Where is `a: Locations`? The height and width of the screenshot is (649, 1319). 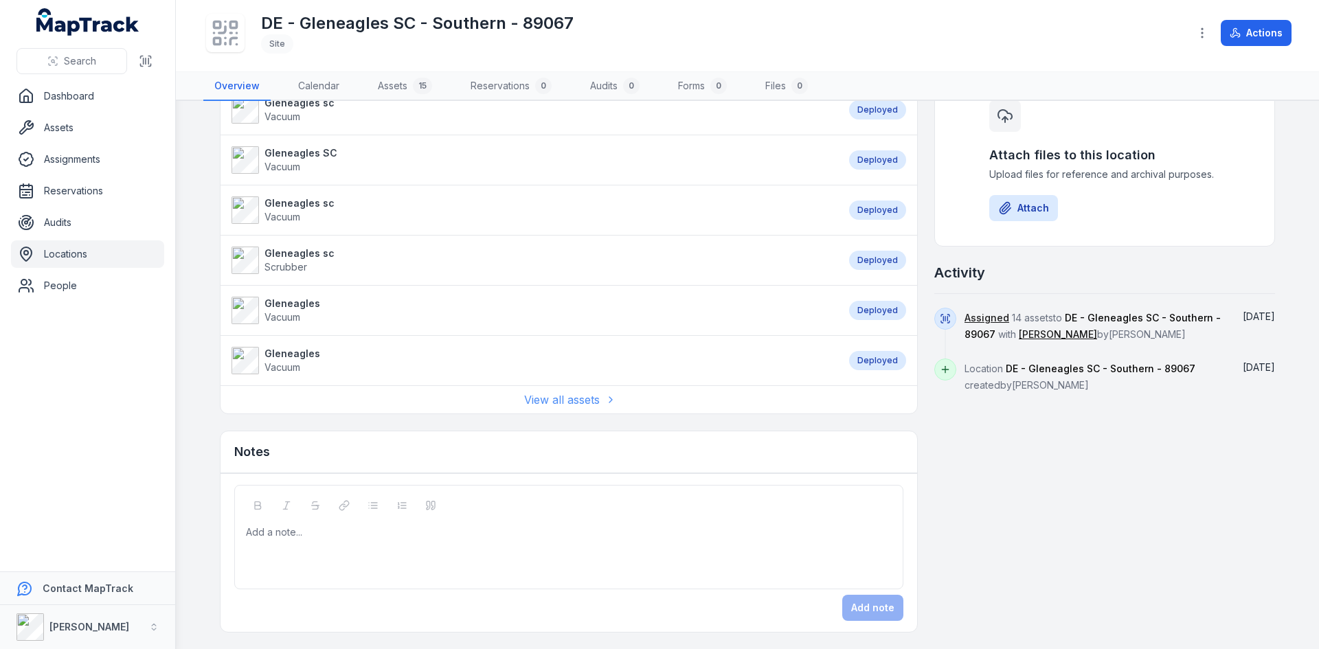
a: Locations is located at coordinates (87, 254).